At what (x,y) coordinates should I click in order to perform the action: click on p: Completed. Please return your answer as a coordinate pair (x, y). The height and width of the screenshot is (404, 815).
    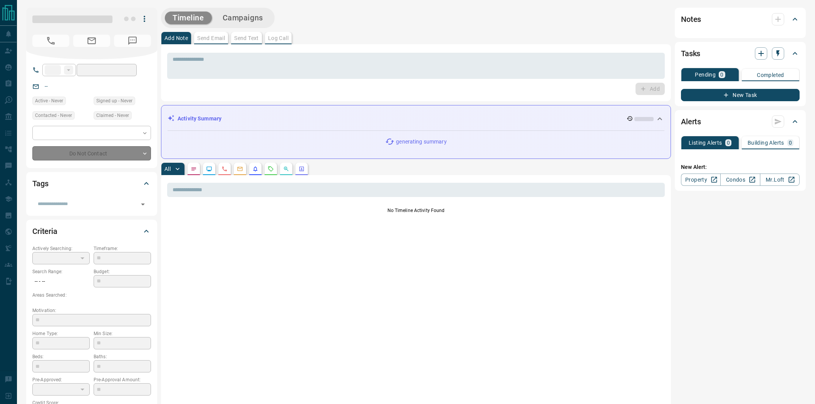
    Looking at the image, I should click on (770, 75).